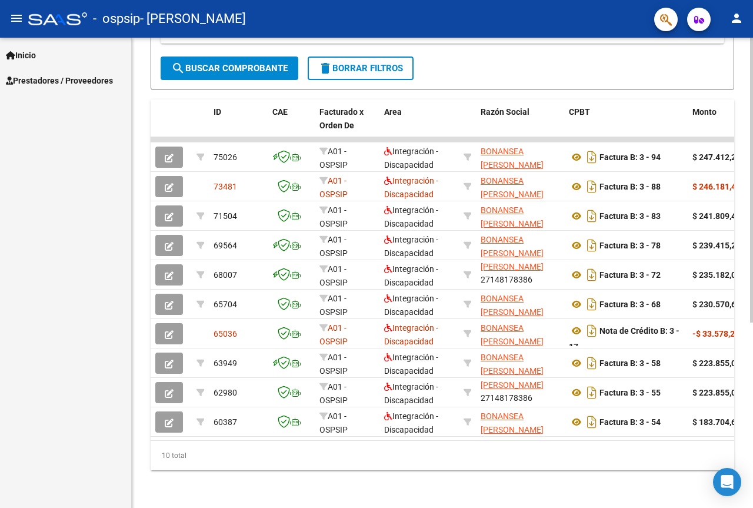 The image size is (753, 508). Describe the element at coordinates (229, 68) in the screenshot. I see `button: Buscar Comprobante` at that location.